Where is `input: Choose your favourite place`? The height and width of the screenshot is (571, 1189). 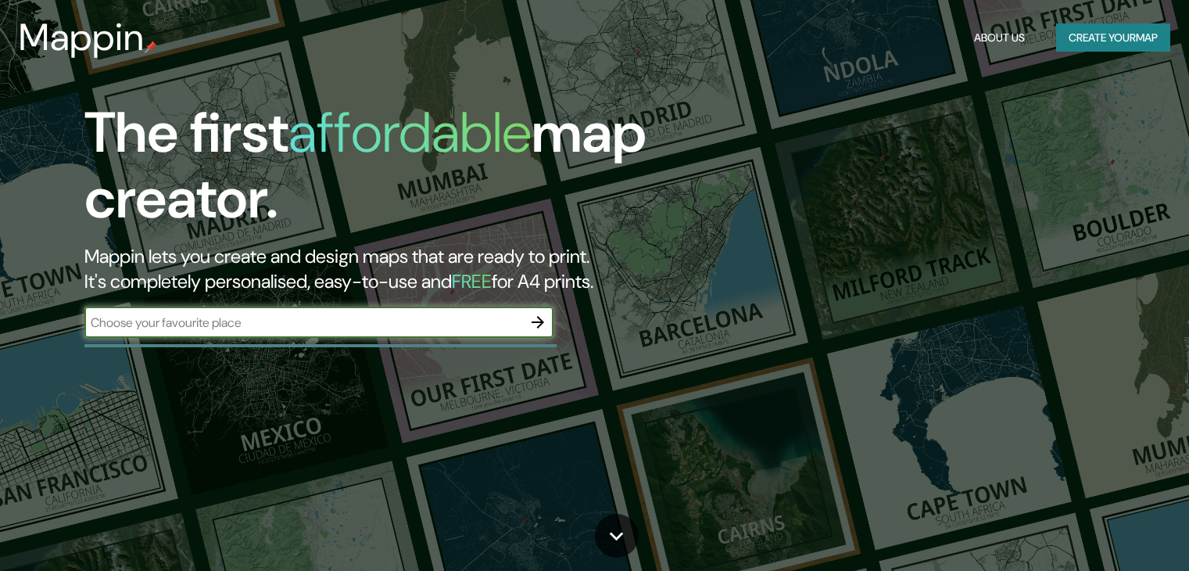
input: Choose your favourite place is located at coordinates (303, 322).